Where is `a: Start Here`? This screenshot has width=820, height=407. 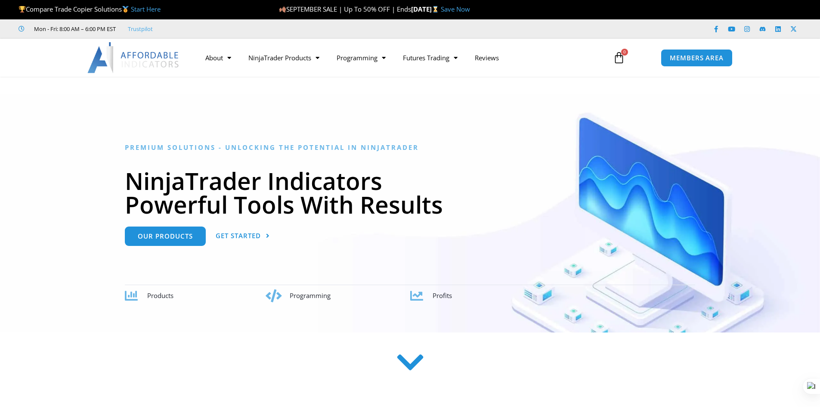 a: Start Here is located at coordinates (145, 9).